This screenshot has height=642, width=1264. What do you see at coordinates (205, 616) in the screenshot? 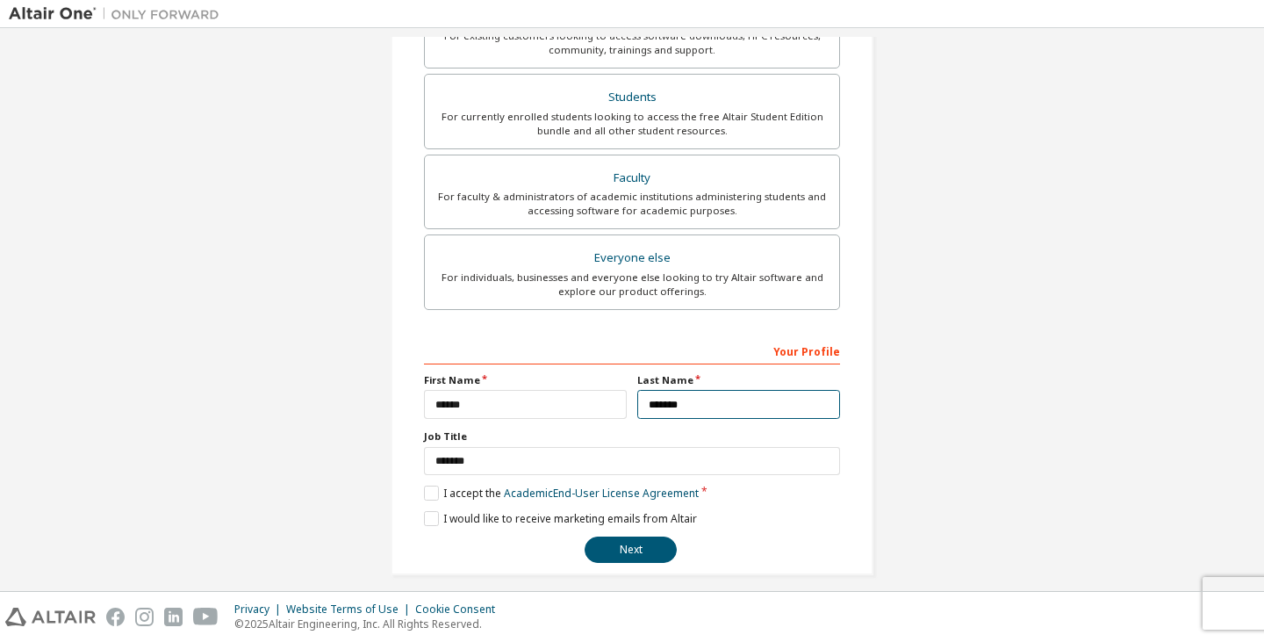
I see `img: youtube.svg` at bounding box center [205, 616].